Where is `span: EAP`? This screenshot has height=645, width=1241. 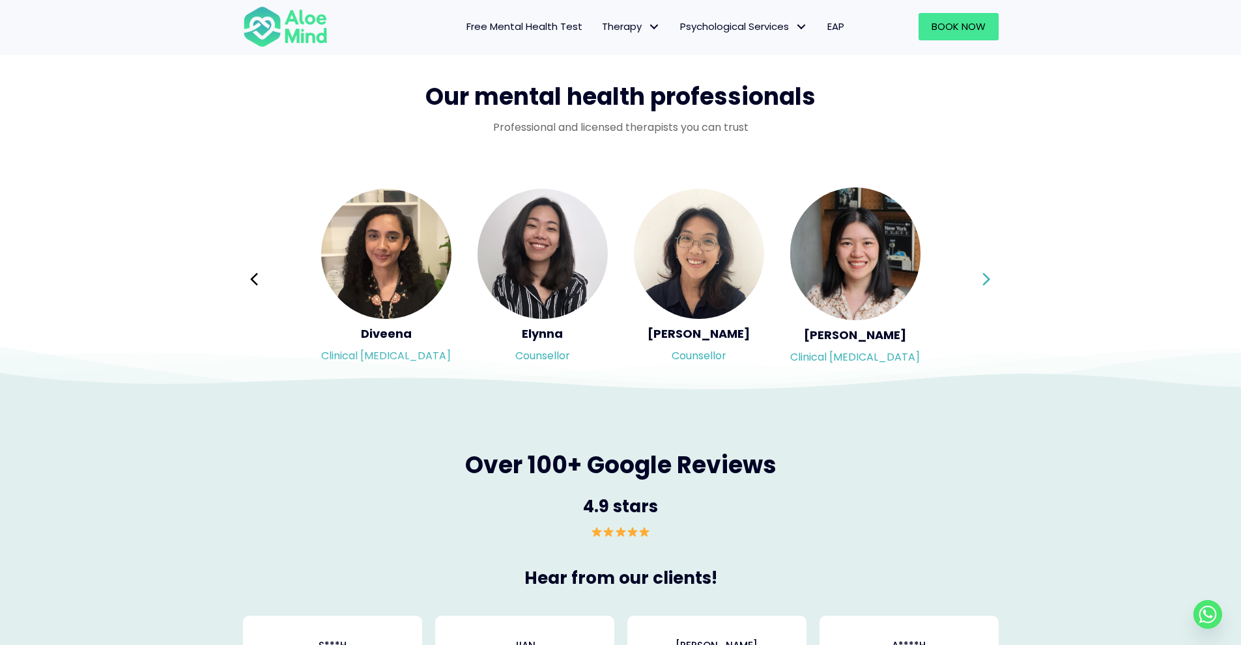 span: EAP is located at coordinates (835, 26).